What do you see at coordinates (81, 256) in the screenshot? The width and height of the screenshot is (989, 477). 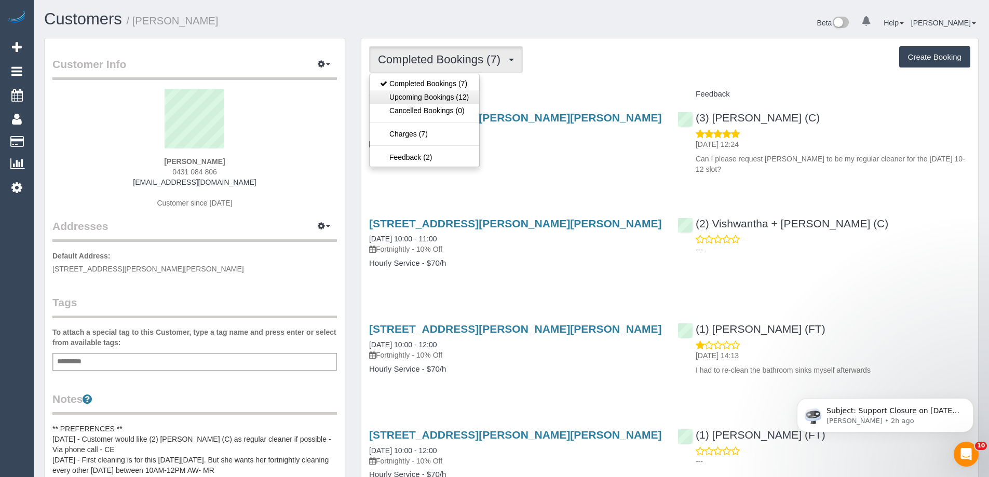 I see `label: Default Address:` at bounding box center [81, 256].